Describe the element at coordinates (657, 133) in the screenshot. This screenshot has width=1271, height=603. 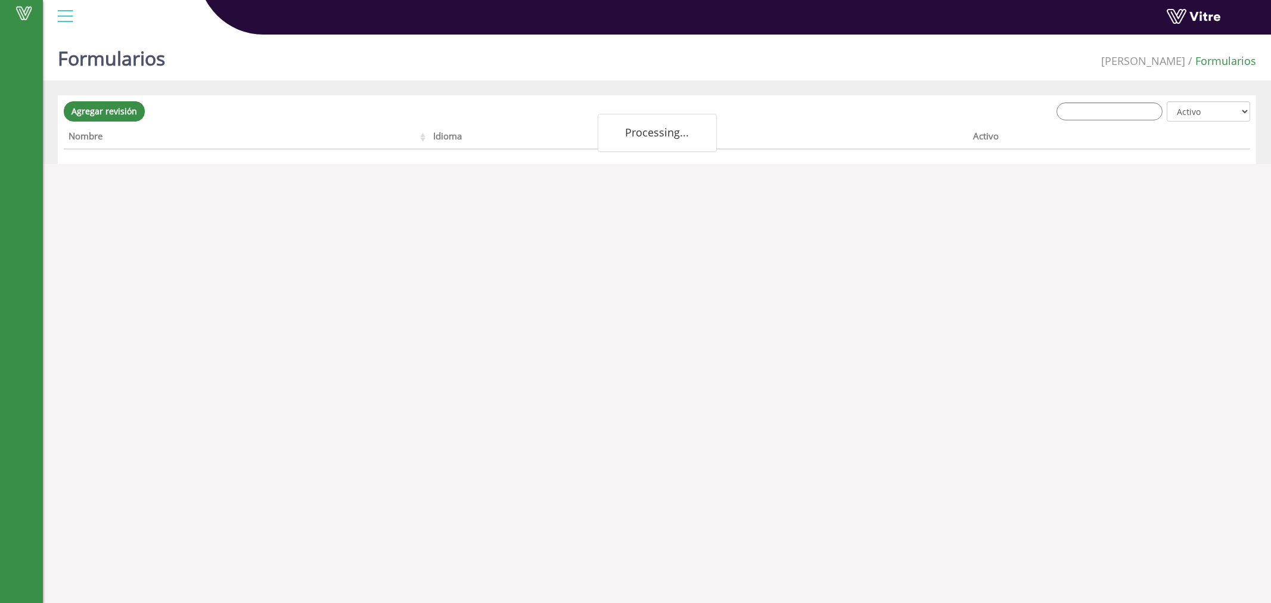
I see `div: Processing...` at that location.